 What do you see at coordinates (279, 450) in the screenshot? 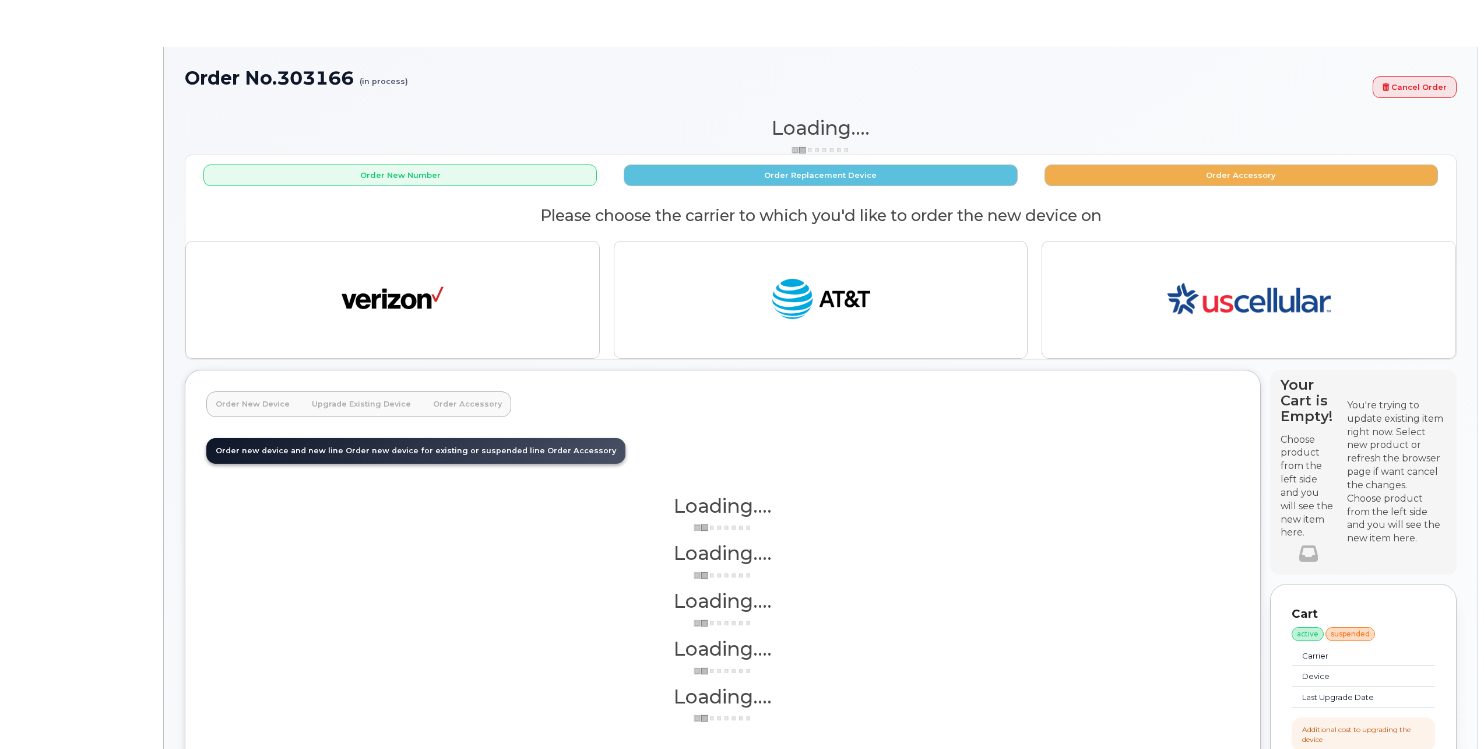
I see `span: Order new device and new line` at bounding box center [279, 450].